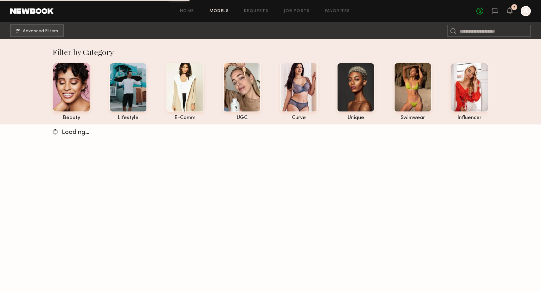  I want to click on div: curve, so click(299, 118).